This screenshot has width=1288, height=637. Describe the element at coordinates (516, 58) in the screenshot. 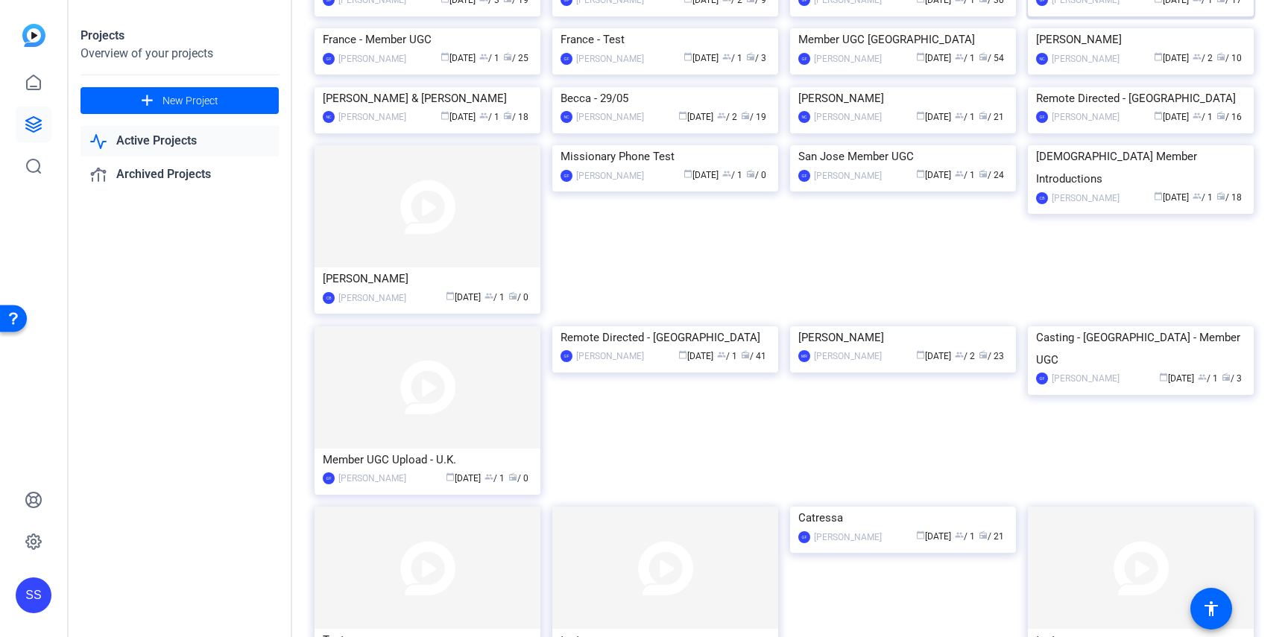

I see `span: / 25` at that location.